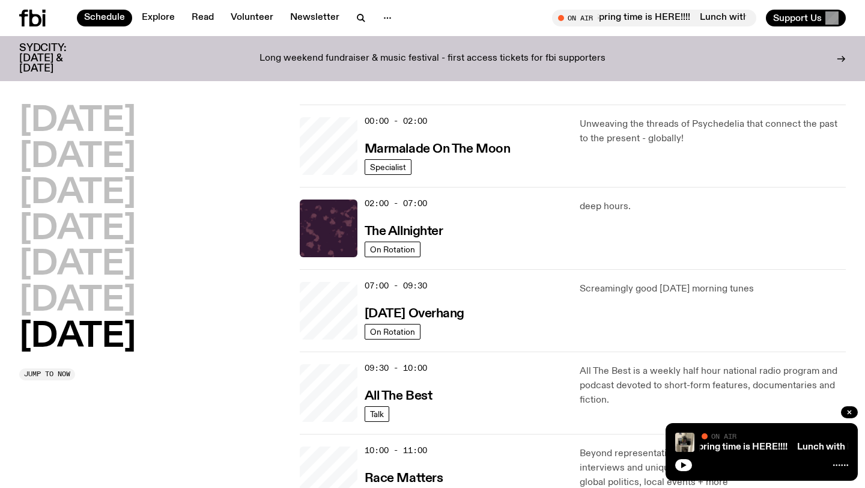 The height and width of the screenshot is (488, 865). What do you see at coordinates (432, 59) in the screenshot?
I see `p: Long weekend fundraiser & music festival - first access tickets for fbi supporters` at bounding box center [432, 59].